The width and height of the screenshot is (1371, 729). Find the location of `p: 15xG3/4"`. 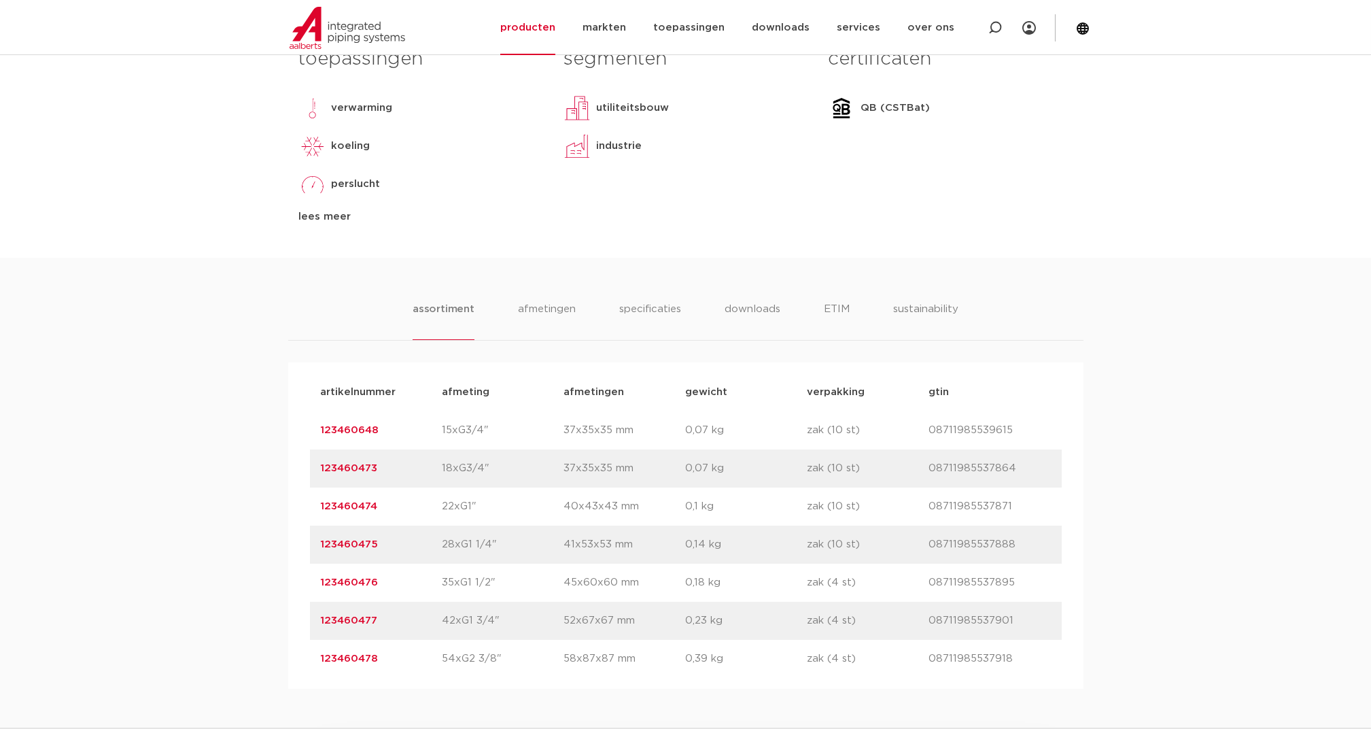

p: 15xG3/4" is located at coordinates (503, 430).